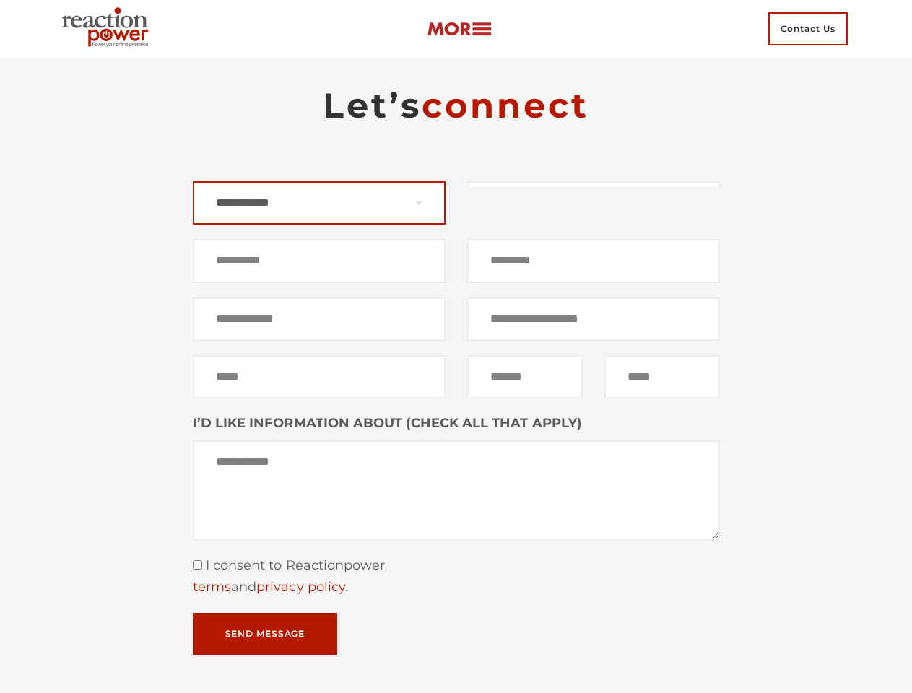 This screenshot has height=693, width=912. What do you see at coordinates (294, 566) in the screenshot?
I see `span: I consent to Reactionpower` at bounding box center [294, 566].